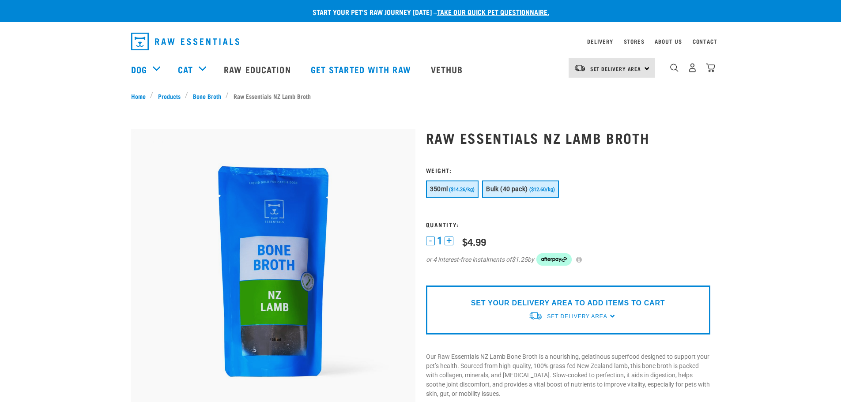  What do you see at coordinates (439, 189) in the screenshot?
I see `span: 350ml` at bounding box center [439, 189].